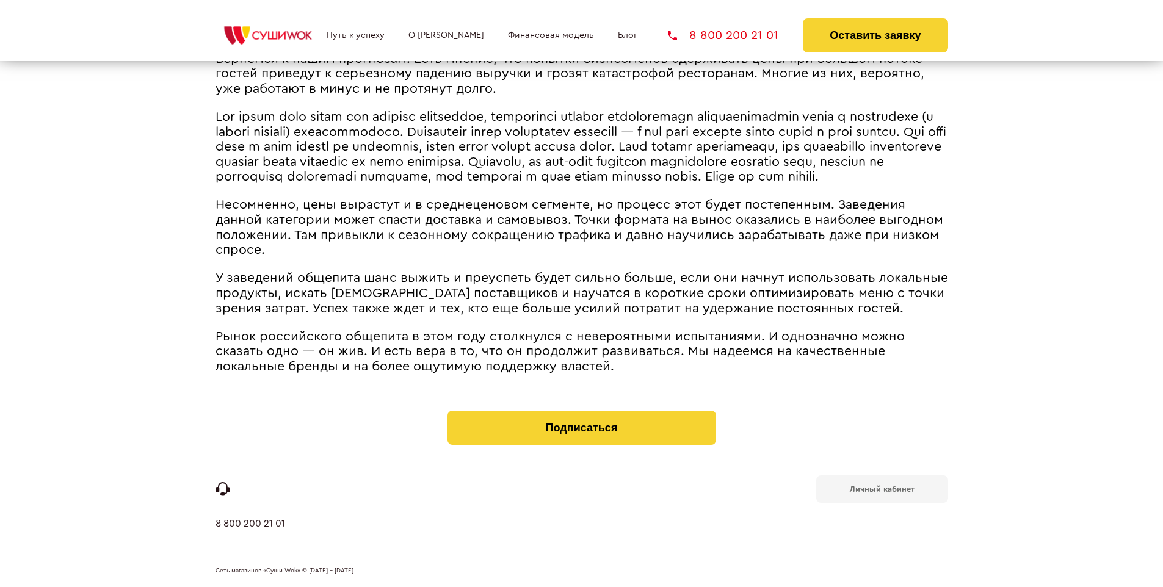  Describe the element at coordinates (882, 489) in the screenshot. I see `b: Личный кабинет` at that location.